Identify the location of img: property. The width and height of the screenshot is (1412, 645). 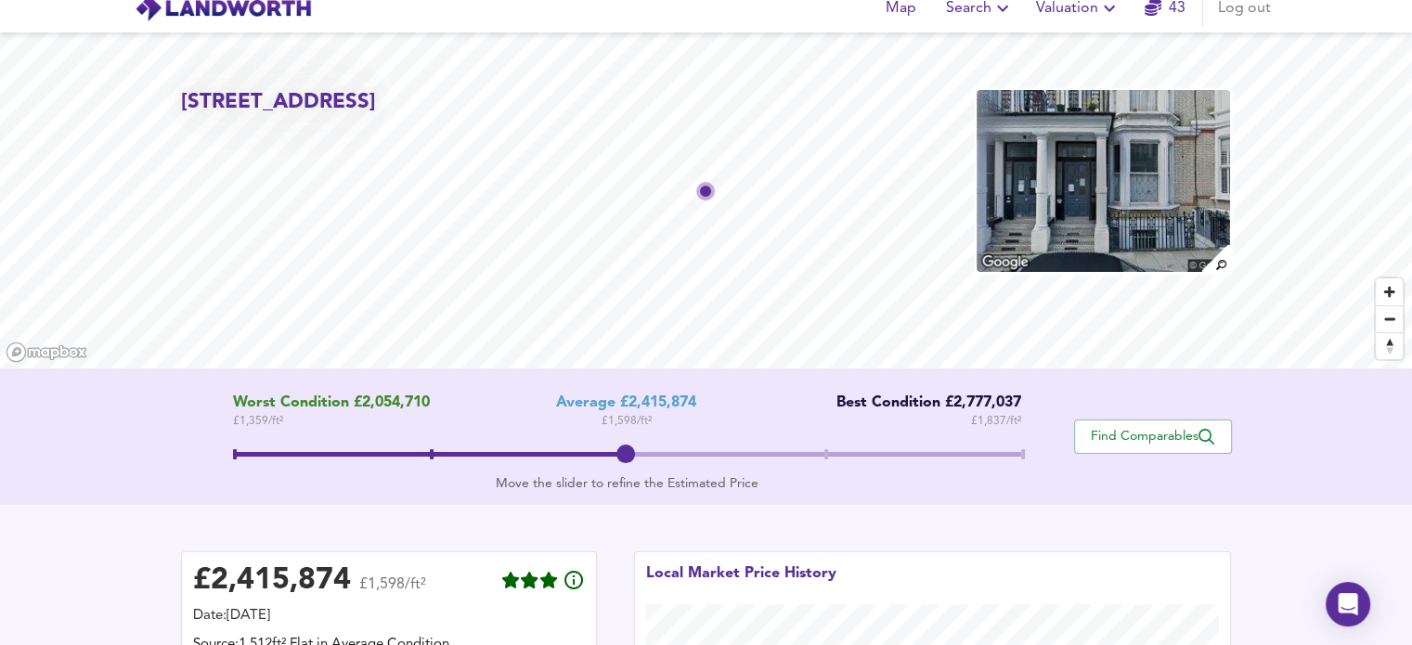
(1103, 181).